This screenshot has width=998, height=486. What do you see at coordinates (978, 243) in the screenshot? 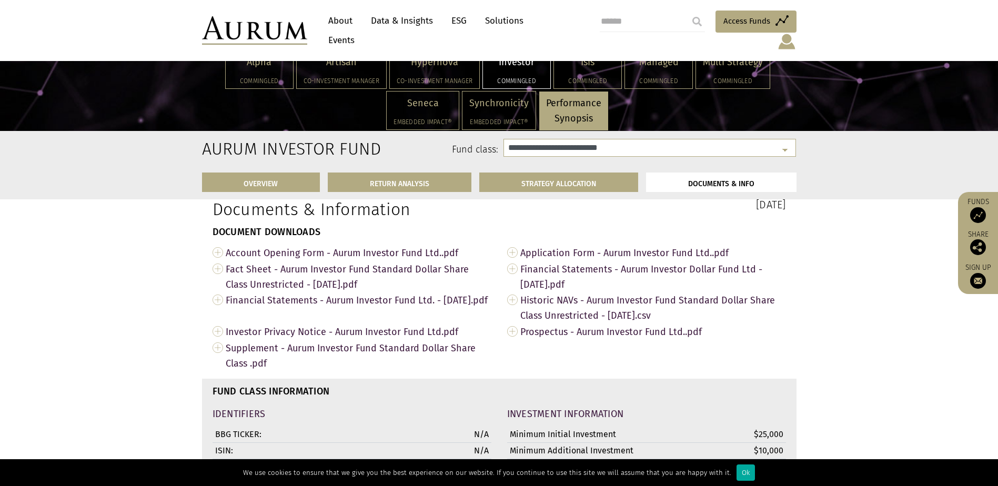
I see `div: Share` at bounding box center [978, 243].